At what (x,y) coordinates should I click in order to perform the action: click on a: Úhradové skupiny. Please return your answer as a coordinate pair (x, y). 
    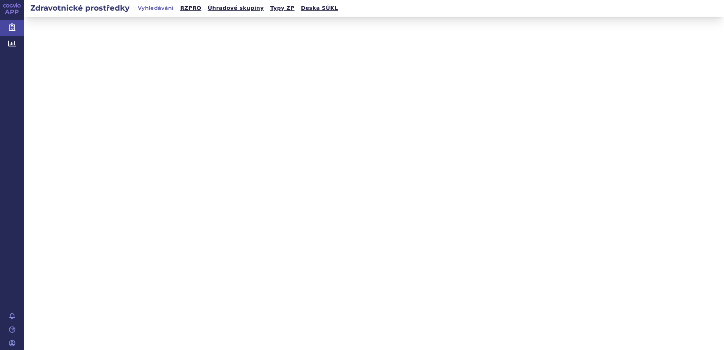
    Looking at the image, I should click on (236, 8).